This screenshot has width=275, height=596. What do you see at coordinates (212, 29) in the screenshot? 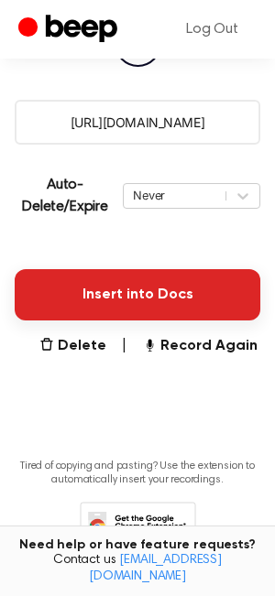
I see `a: Log Out` at bounding box center [212, 29].